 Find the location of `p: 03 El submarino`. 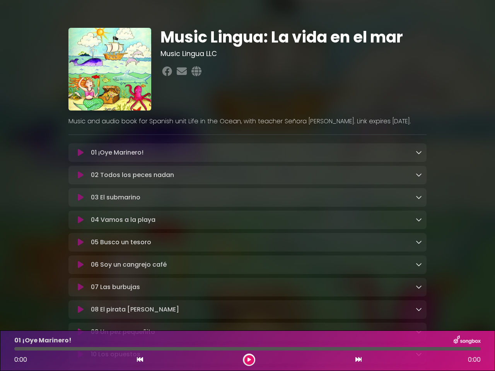

p: 03 El submarino is located at coordinates (116, 198).